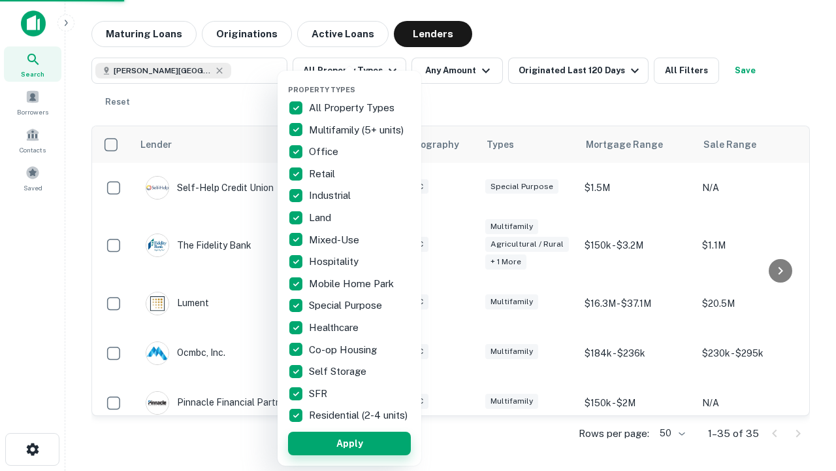 This screenshot has height=471, width=836. I want to click on p: Office, so click(325, 152).